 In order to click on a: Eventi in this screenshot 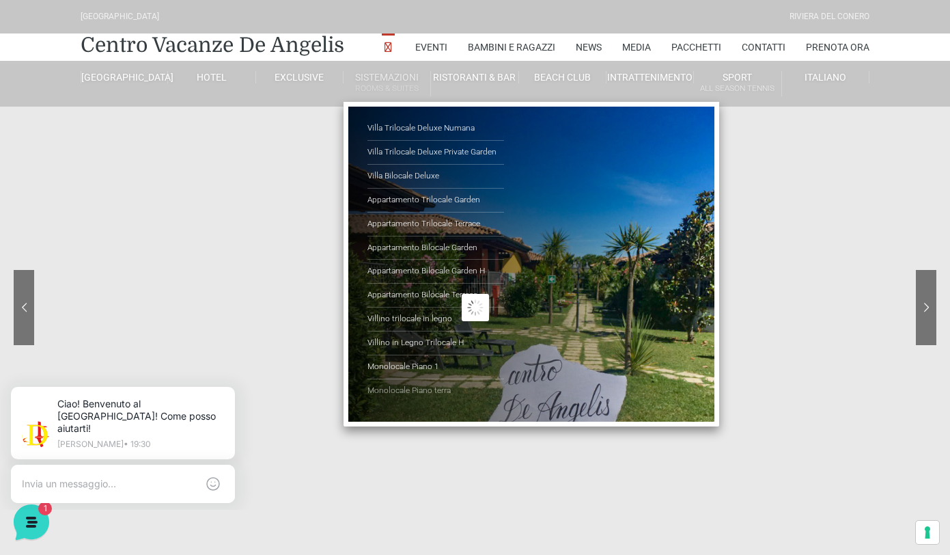, I will do `click(431, 47)`.